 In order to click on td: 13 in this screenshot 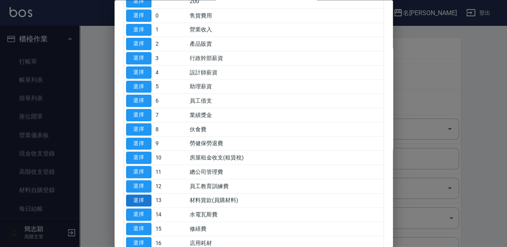, I will do `click(171, 201)`.